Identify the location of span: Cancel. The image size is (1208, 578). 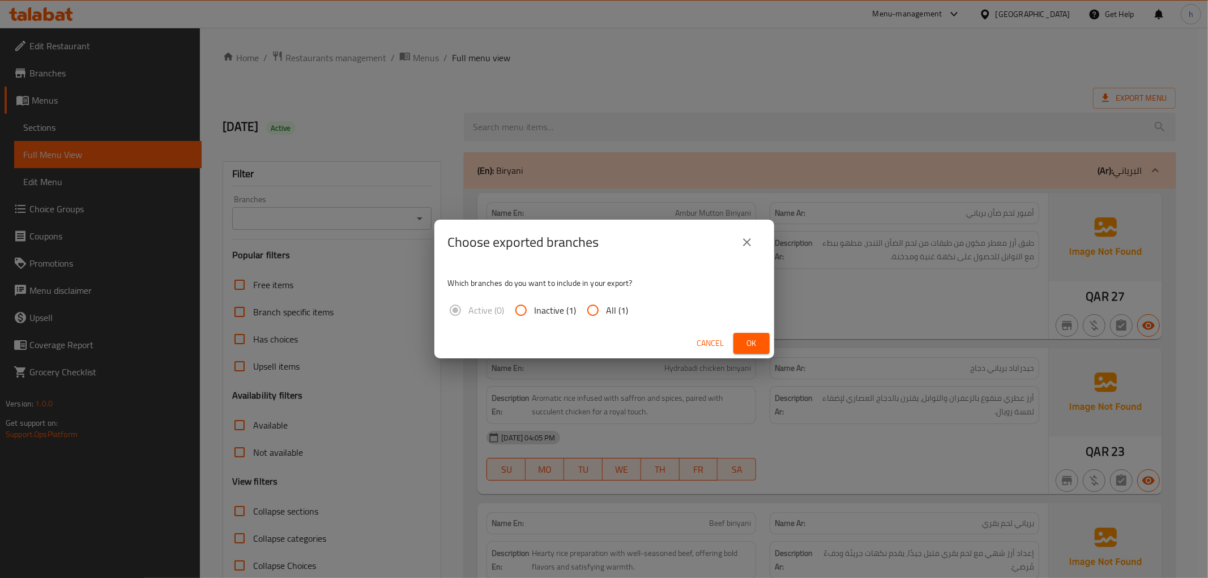
(710, 343).